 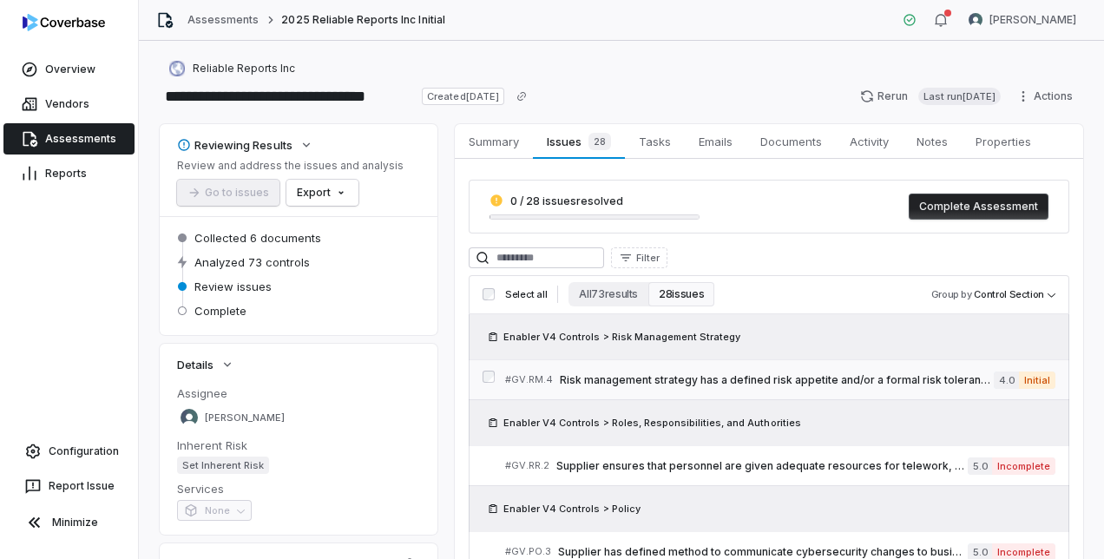 I want to click on span: 28, so click(x=600, y=141).